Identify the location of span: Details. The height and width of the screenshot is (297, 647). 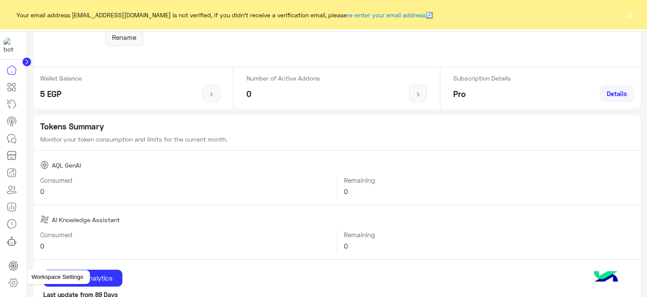
(617, 93).